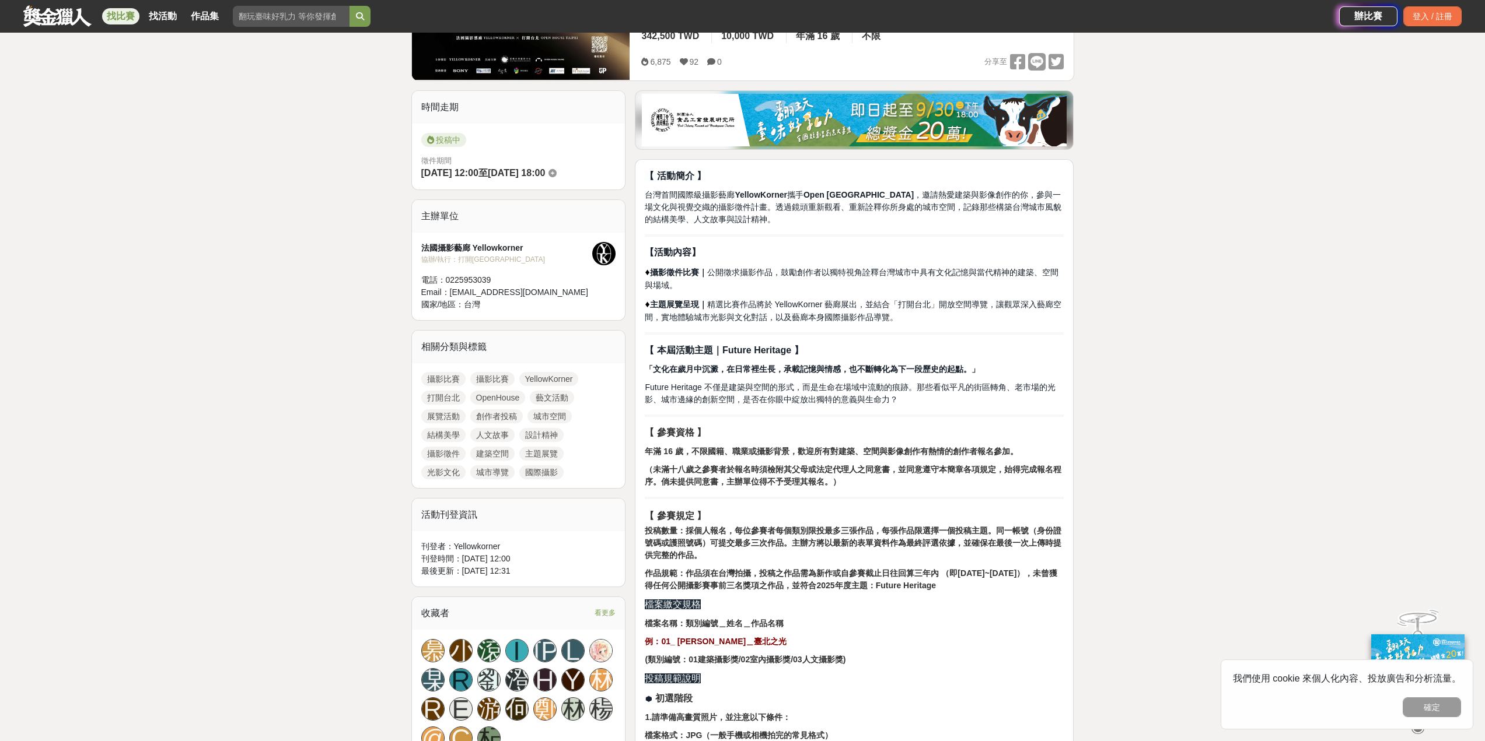 The height and width of the screenshot is (741, 1485). I want to click on span: 徵件期間, so click(436, 160).